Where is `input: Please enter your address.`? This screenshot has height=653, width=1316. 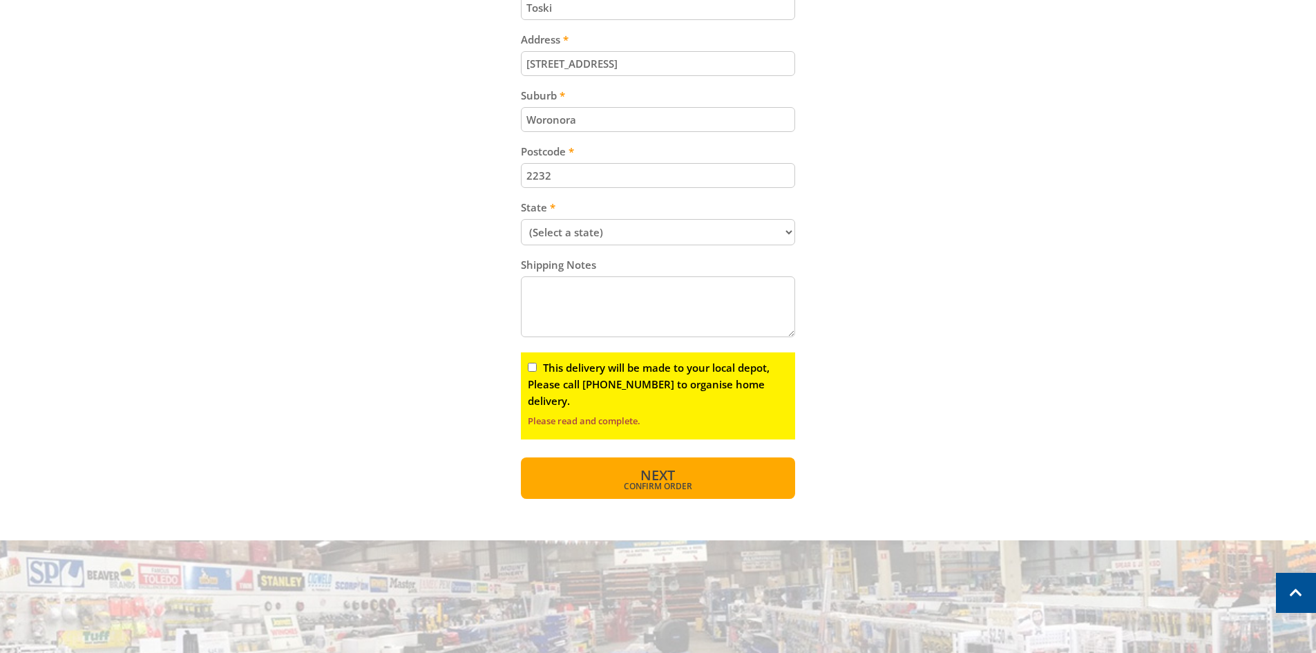 input: Please enter your address. is located at coordinates (658, 64).